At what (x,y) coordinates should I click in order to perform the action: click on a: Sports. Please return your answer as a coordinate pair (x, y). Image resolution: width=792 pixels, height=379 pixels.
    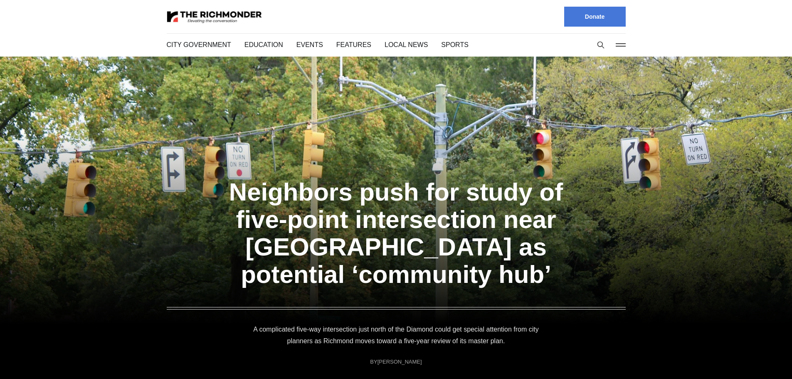
    Looking at the image, I should click on (445, 44).